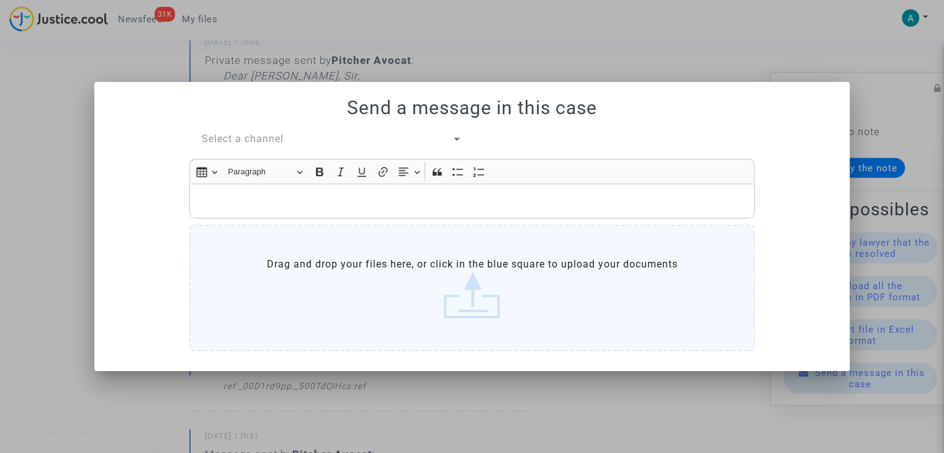 The image size is (944, 453). I want to click on button: Paragraph, so click(265, 171).